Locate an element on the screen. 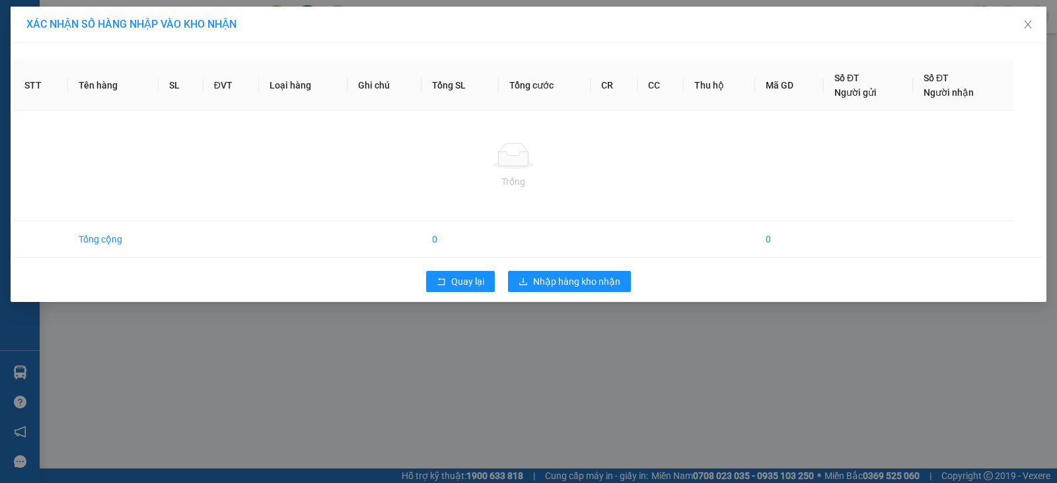  th: CR is located at coordinates (614, 85).